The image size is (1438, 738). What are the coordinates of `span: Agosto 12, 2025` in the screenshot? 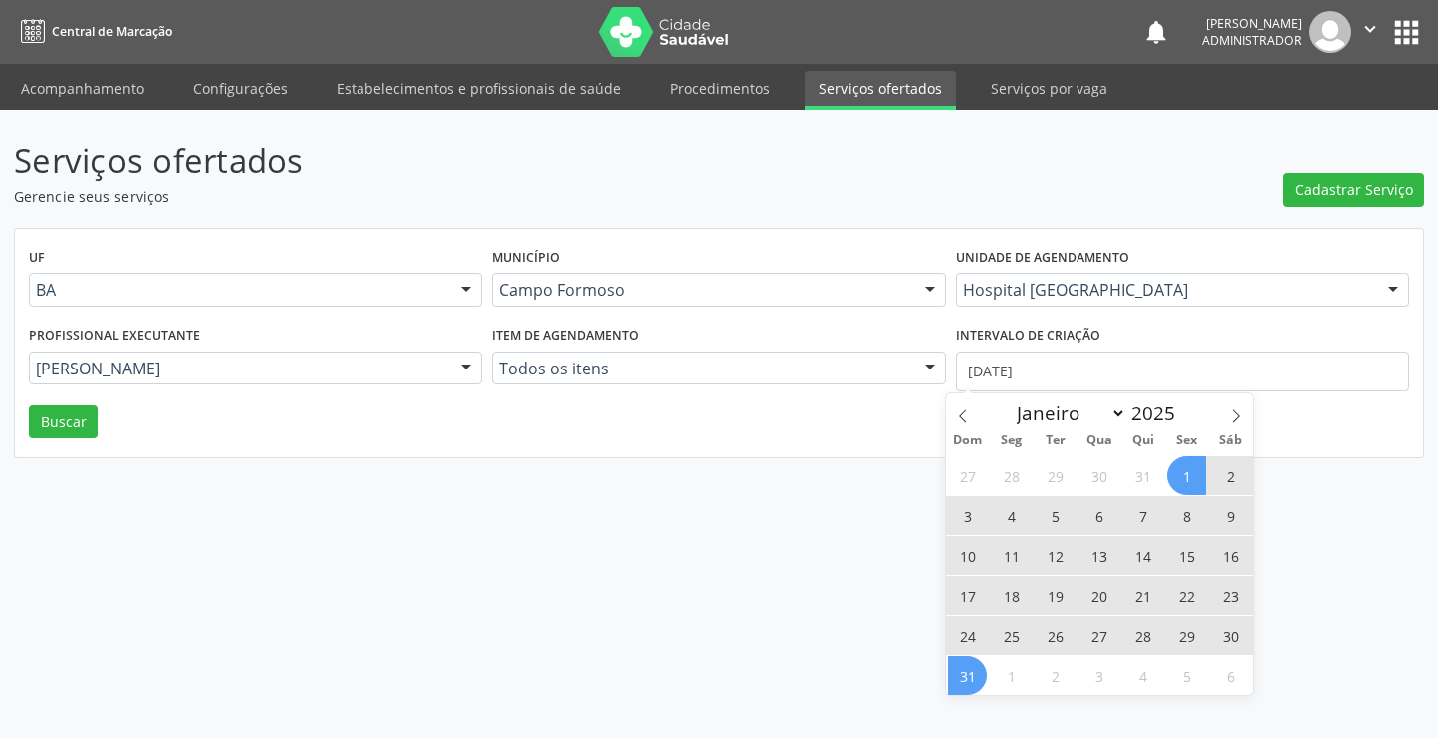 It's located at (1055, 555).